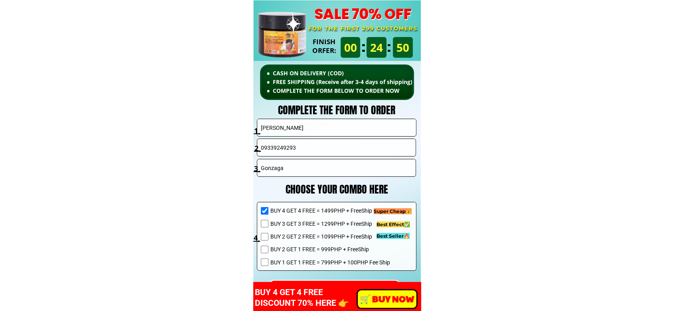  Describe the element at coordinates (315, 298) in the screenshot. I see `h3: BUY 4 GET 4 FREE DISCOUNT 70% HERE 👉` at that location.